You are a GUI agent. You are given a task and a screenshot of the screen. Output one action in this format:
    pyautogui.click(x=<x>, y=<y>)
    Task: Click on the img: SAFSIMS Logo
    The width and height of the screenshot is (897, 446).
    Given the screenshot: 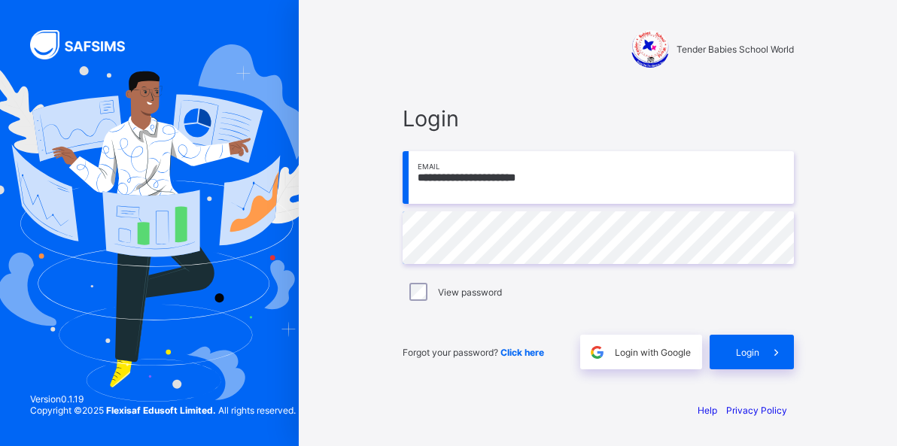 What is the action you would take?
    pyautogui.click(x=87, y=44)
    